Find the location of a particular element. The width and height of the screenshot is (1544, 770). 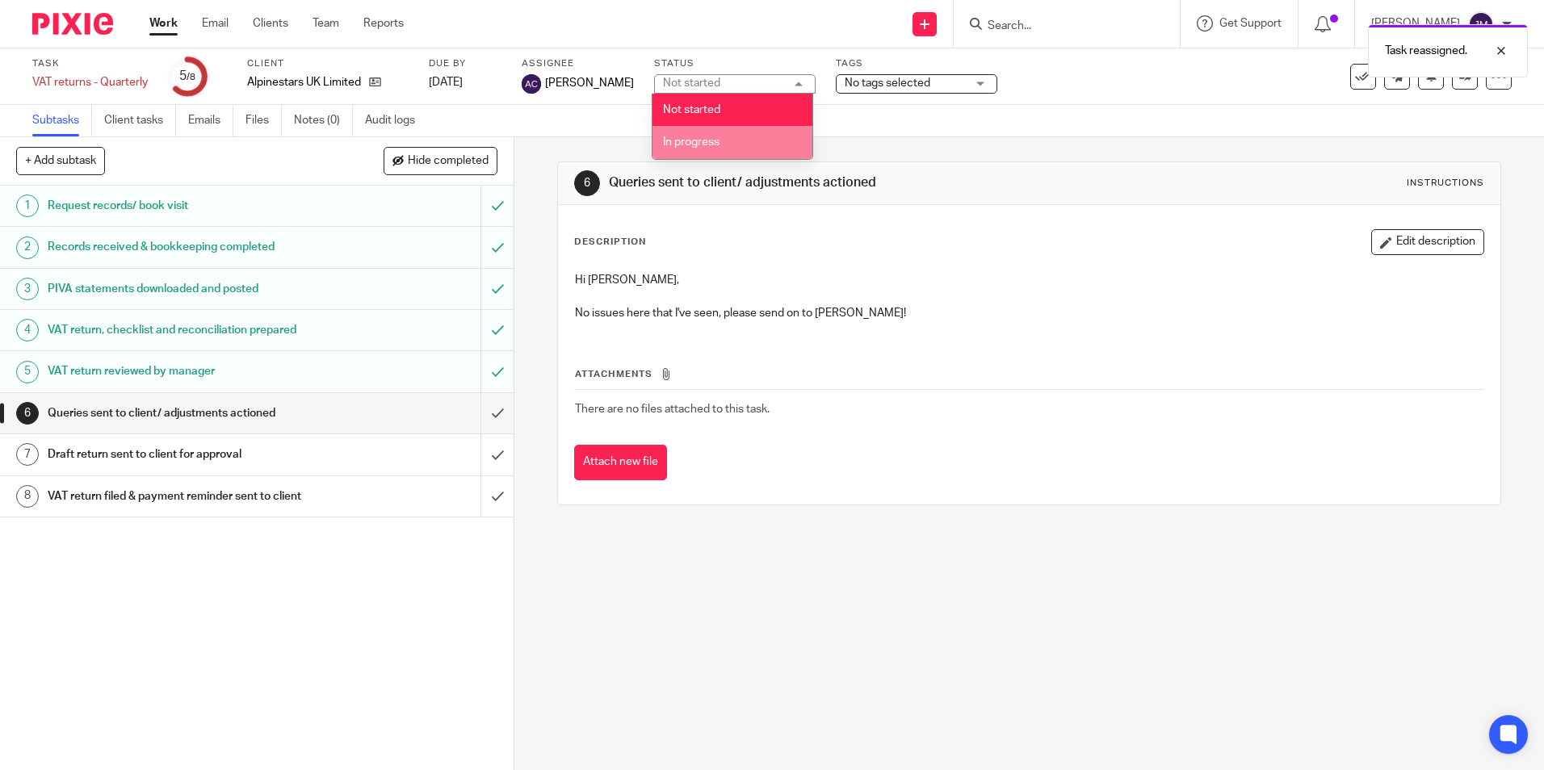

span: Not started is located at coordinates (691, 110).